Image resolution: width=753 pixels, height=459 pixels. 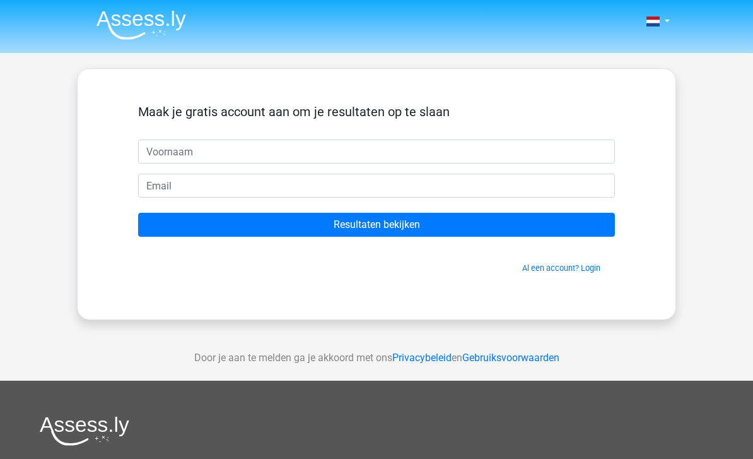 I want to click on h5: Maak je gratis account aan om je resultaten op te slaan, so click(x=377, y=112).